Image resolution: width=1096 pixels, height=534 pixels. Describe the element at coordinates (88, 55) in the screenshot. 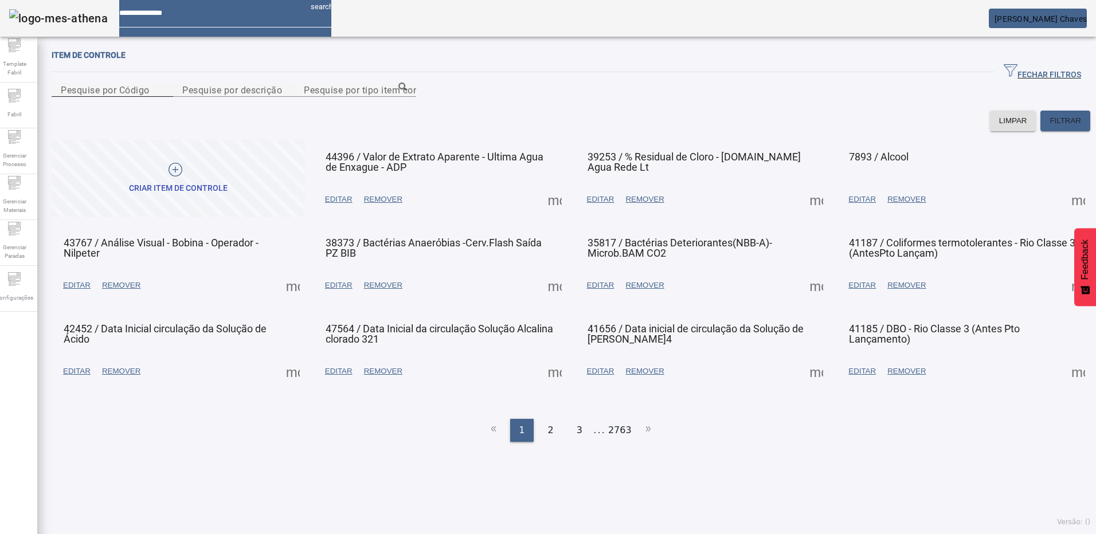

I see `span: Item de controle` at that location.